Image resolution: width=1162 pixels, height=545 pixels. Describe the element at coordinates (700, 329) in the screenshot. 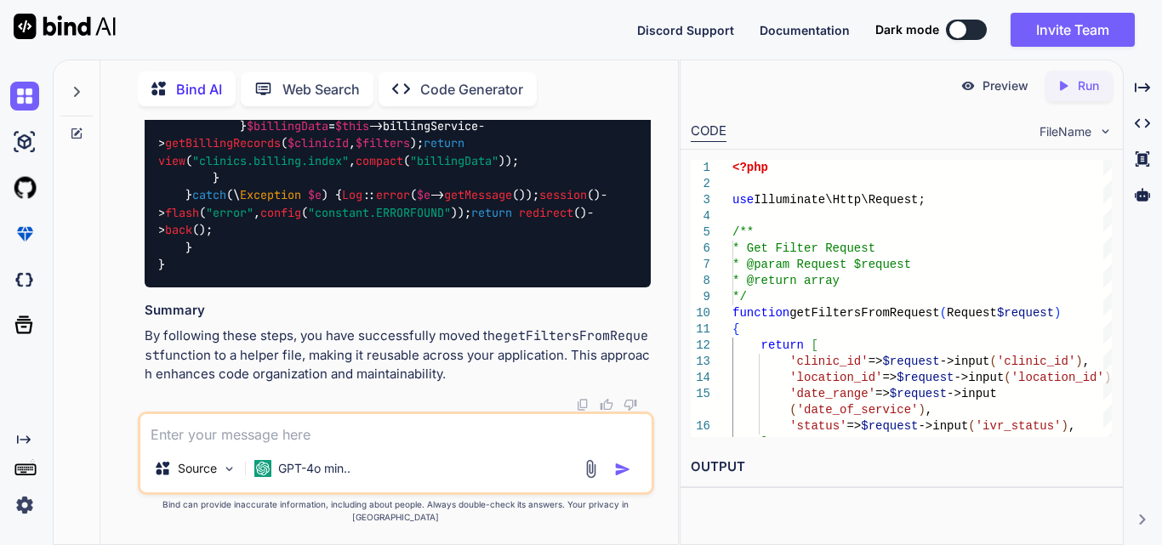

I see `div: 11` at that location.